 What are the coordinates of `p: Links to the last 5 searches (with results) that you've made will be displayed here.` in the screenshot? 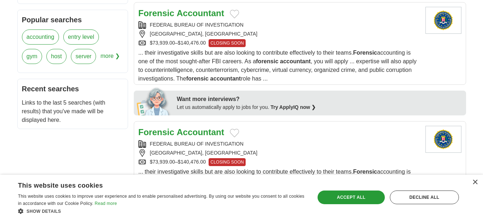 It's located at (73, 111).